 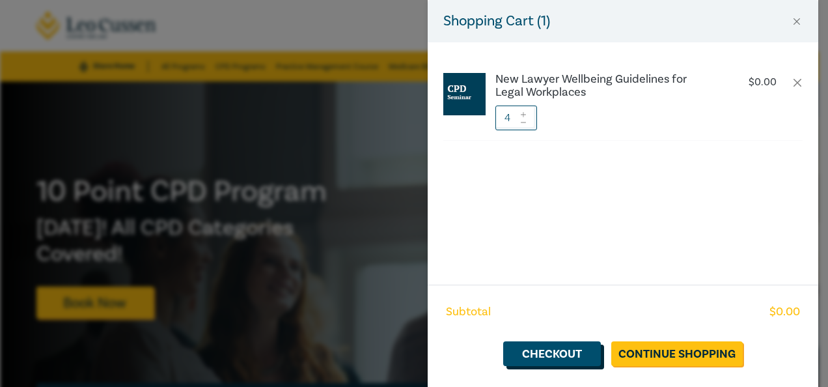 I want to click on img: CPD%20Seminar.jpg, so click(x=464, y=94).